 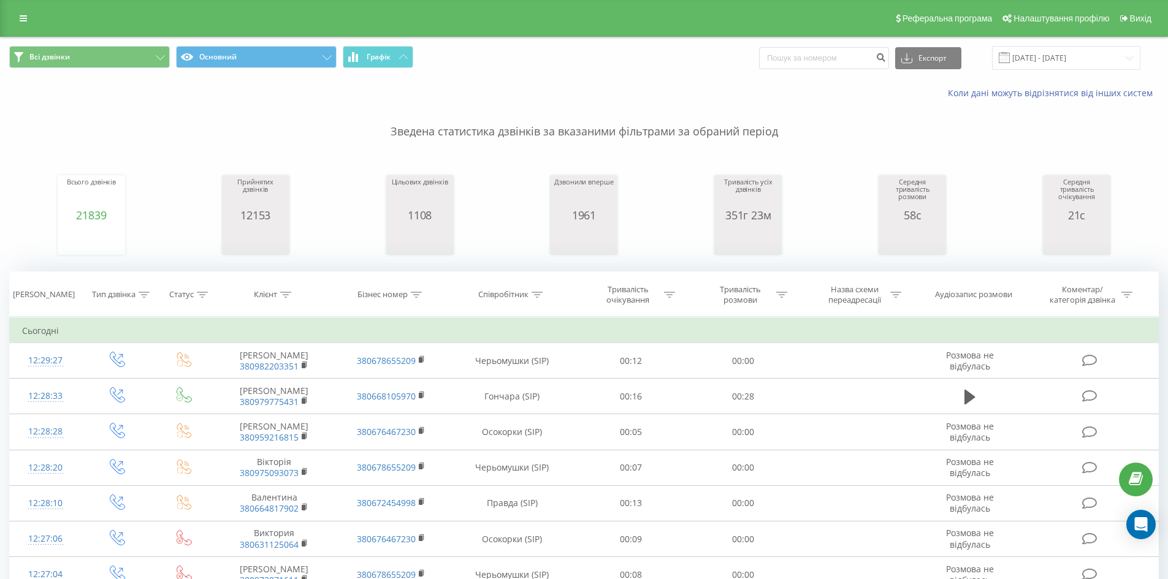 I want to click on div: Назва схеми переадресації, so click(x=854, y=295).